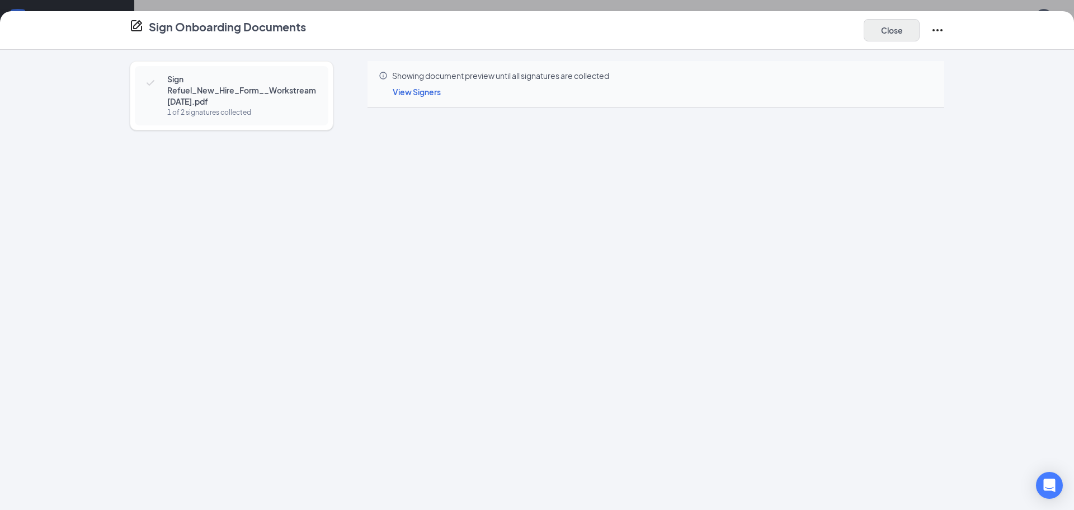 The width and height of the screenshot is (1074, 510). I want to click on svg: CompanyDocumentIcon, so click(137, 26).